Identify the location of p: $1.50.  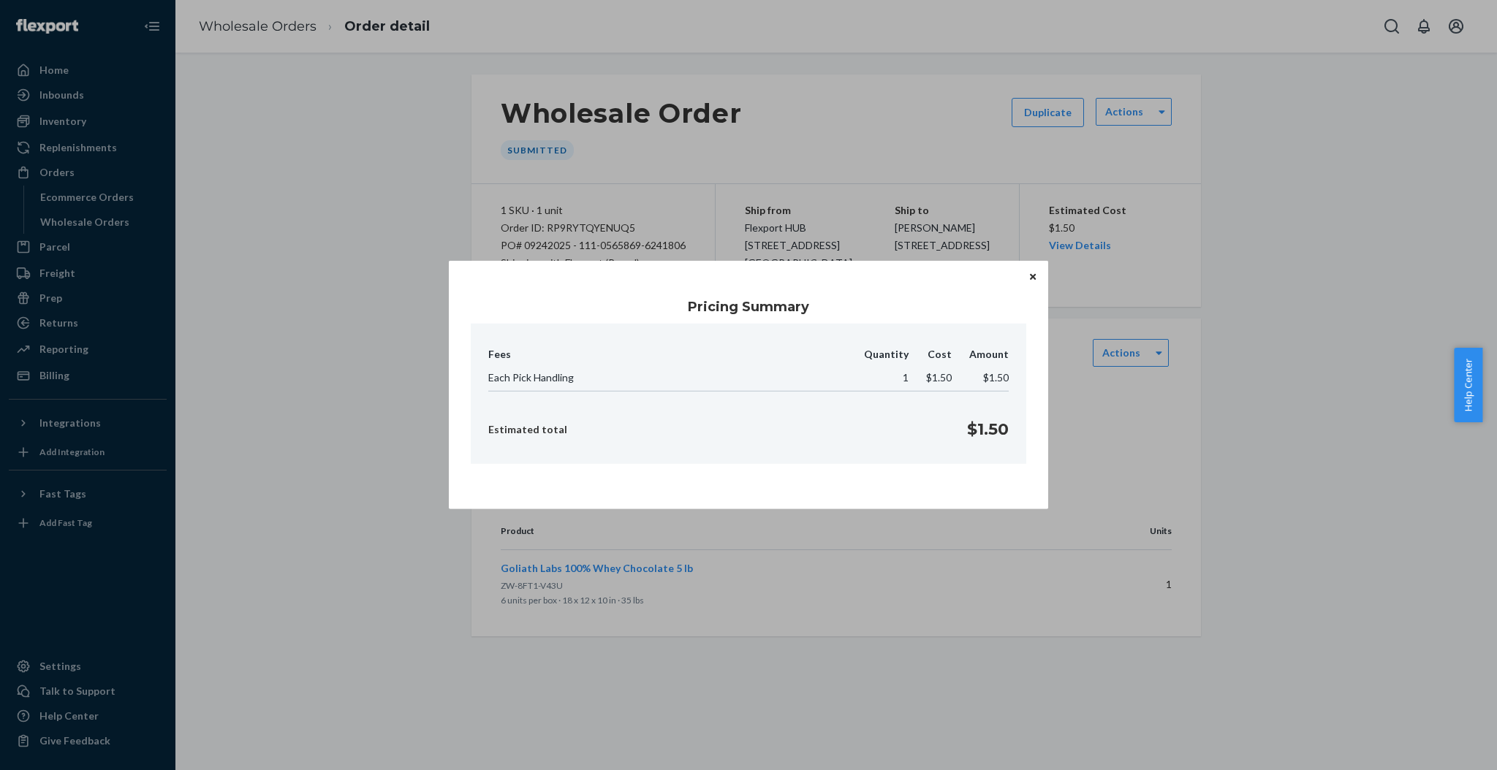
(987, 429).